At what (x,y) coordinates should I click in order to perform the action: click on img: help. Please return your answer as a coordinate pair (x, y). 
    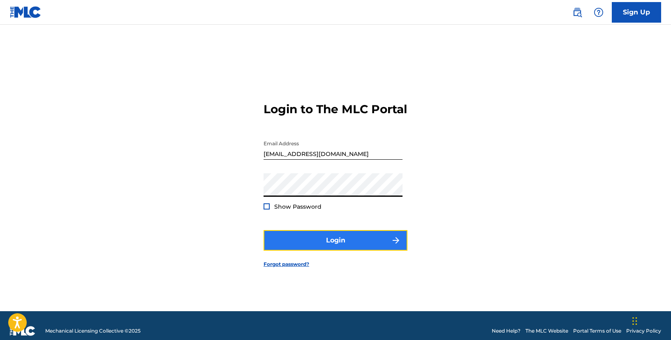
    Looking at the image, I should click on (599, 12).